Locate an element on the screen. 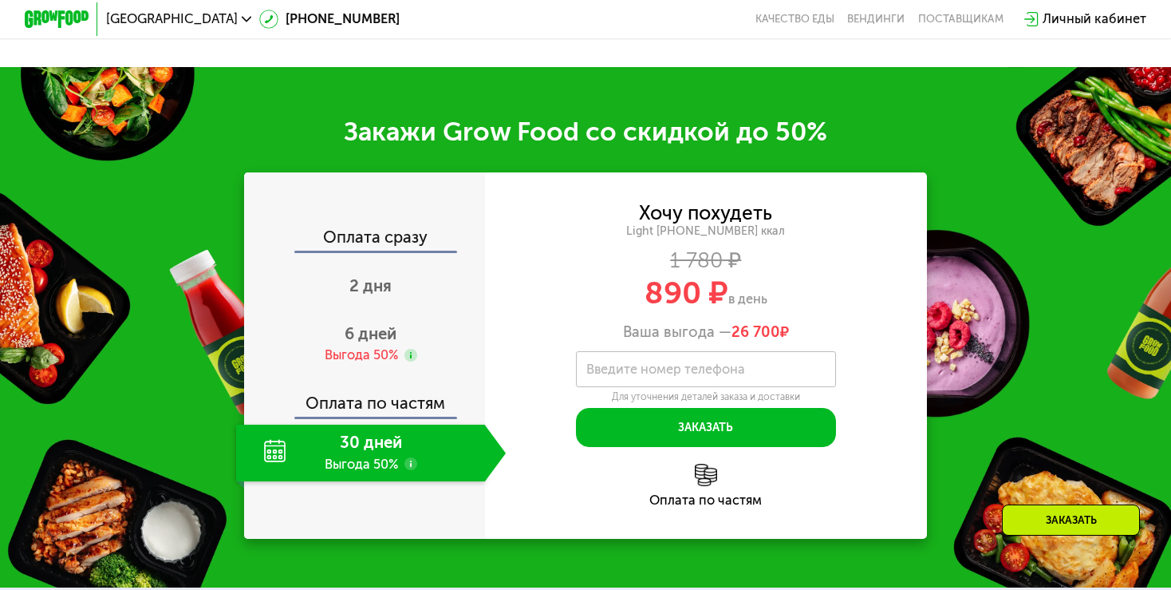  div: Заказать is located at coordinates (1071, 519).